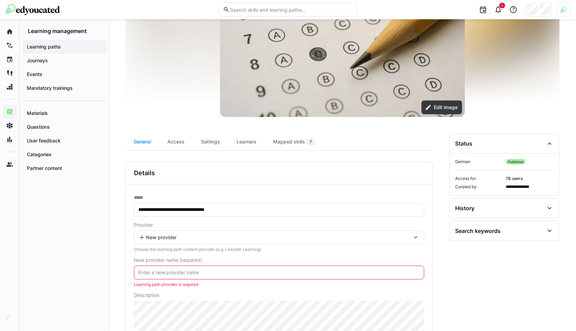 This screenshot has width=576, height=331. What do you see at coordinates (515, 162) in the screenshot?
I see `span: Published` at bounding box center [515, 162].